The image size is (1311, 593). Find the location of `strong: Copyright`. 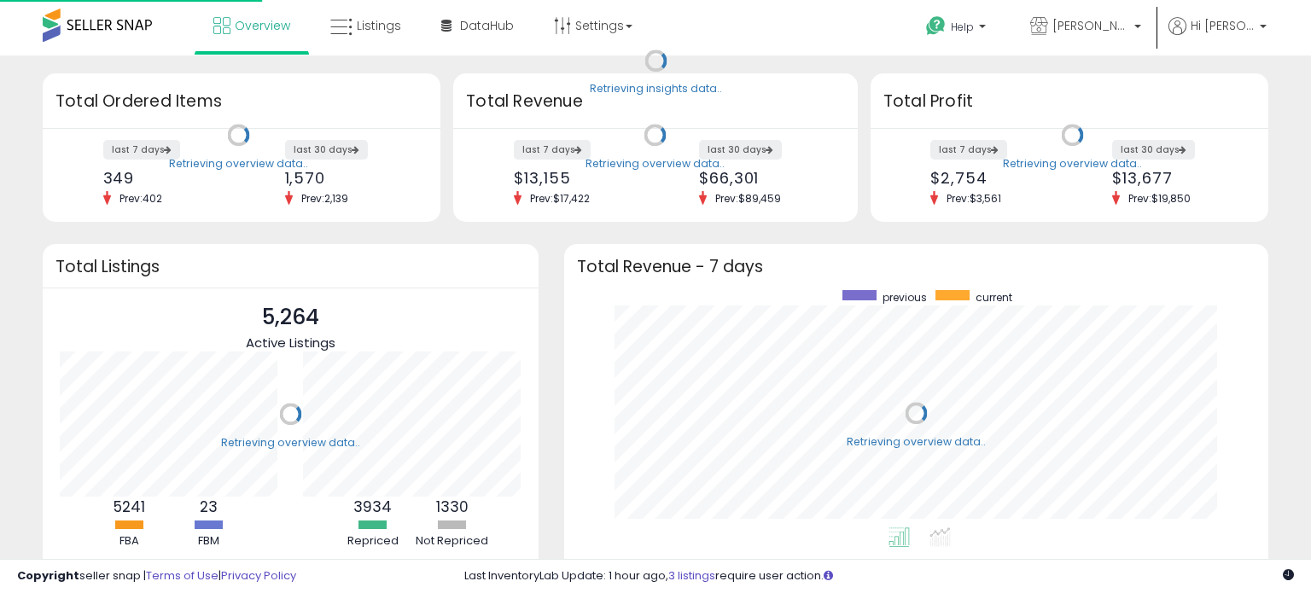

strong: Copyright is located at coordinates (48, 575).